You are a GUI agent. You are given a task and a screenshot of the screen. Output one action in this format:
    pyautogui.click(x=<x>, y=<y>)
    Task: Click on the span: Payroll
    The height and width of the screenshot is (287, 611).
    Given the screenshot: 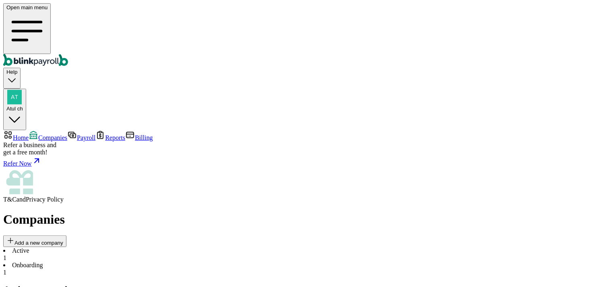 What is the action you would take?
    pyautogui.click(x=86, y=137)
    